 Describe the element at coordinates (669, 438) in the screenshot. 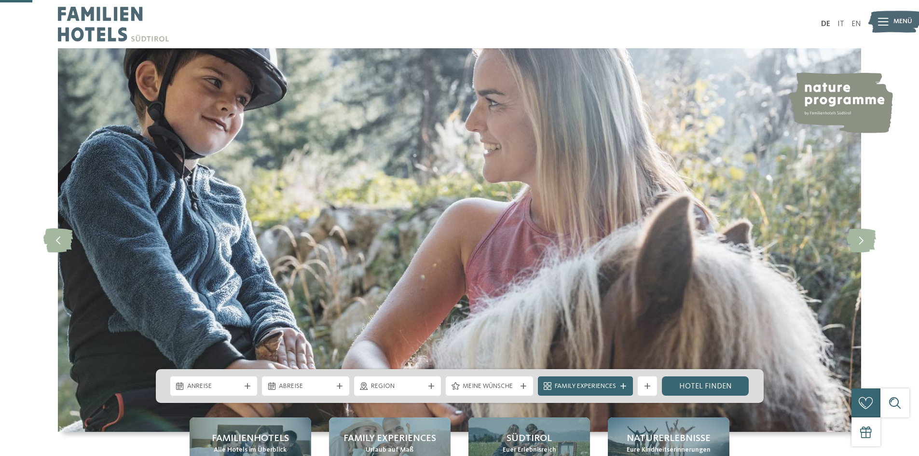

I see `span: Naturerlebnisse` at that location.